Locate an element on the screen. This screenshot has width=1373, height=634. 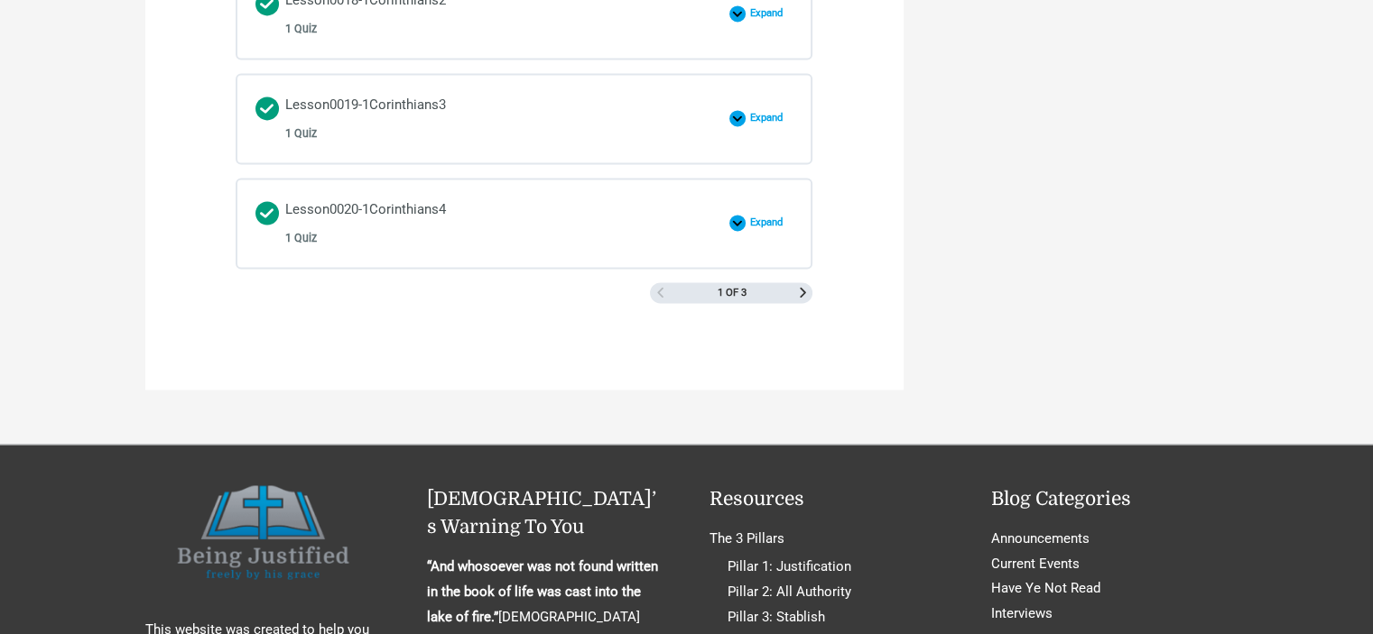
a: Next Page is located at coordinates (802, 293).